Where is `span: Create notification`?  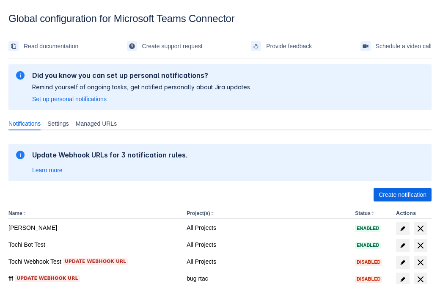
span: Create notification is located at coordinates (402, 195).